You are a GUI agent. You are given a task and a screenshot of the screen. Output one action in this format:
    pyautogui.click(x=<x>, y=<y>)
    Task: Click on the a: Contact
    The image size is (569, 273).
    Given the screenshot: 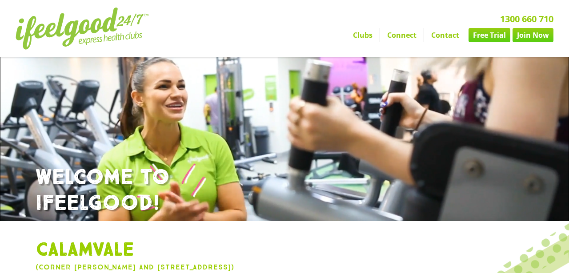 What is the action you would take?
    pyautogui.click(x=445, y=35)
    